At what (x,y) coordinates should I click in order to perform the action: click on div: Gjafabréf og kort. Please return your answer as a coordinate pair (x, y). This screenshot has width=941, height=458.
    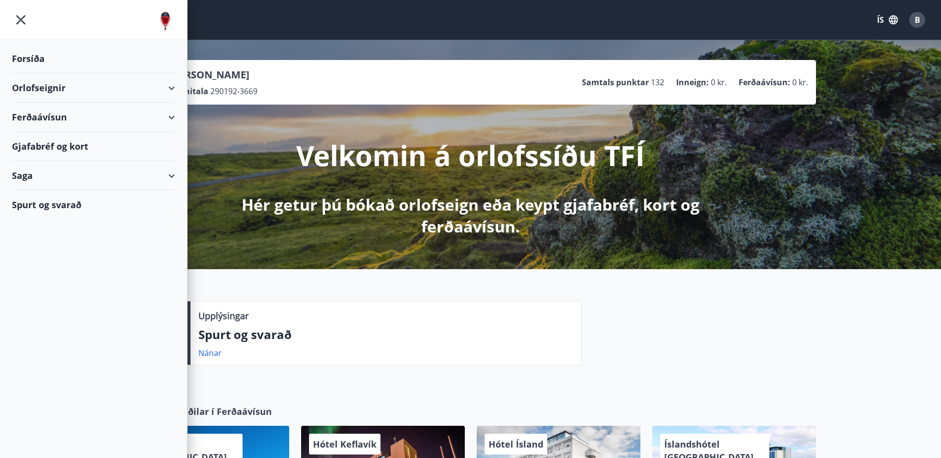
    Looking at the image, I should click on (93, 146).